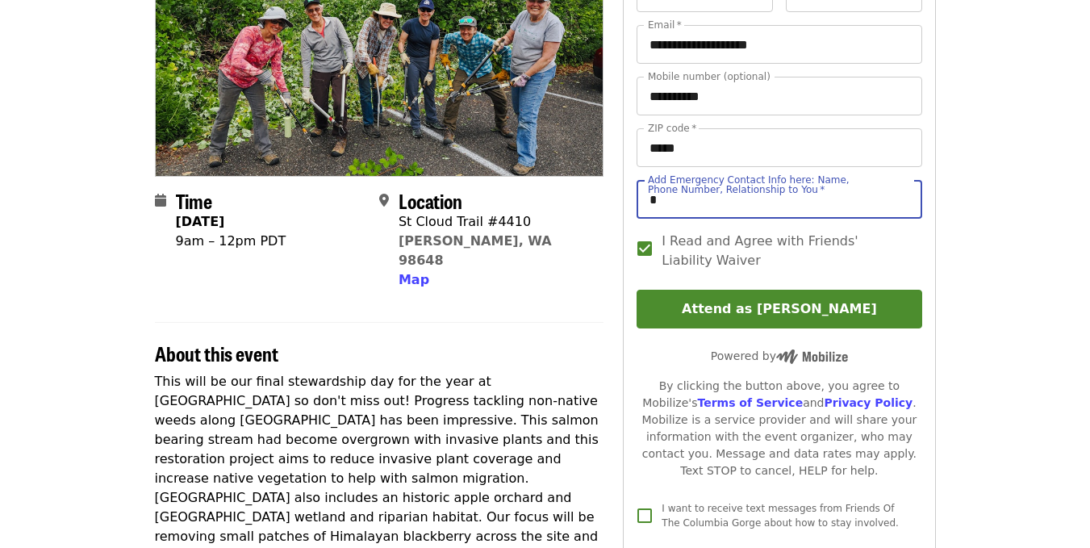 This screenshot has height=548, width=1090. What do you see at coordinates (430, 200) in the screenshot?
I see `span: Location` at bounding box center [430, 200].